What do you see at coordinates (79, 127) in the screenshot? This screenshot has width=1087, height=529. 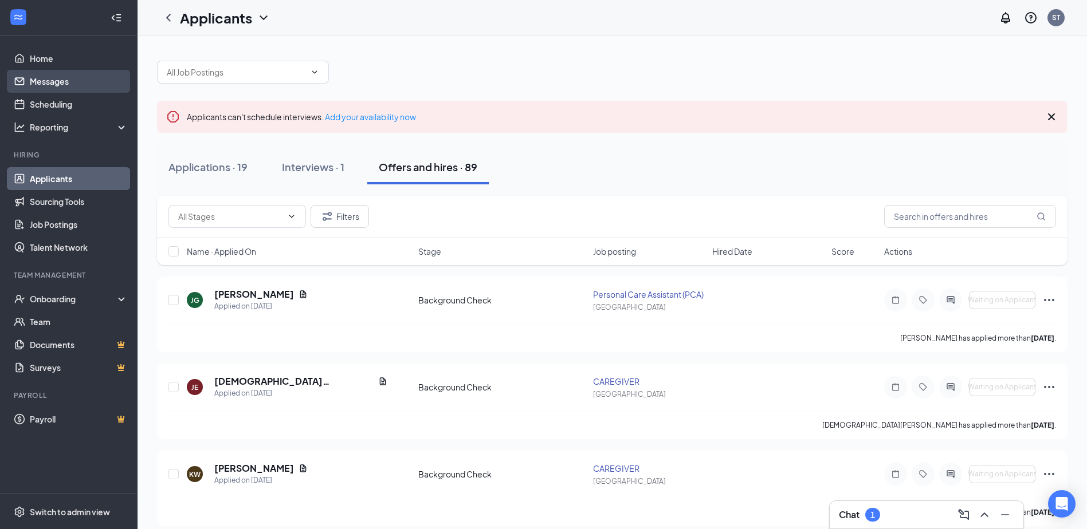 I see `div: Reporting` at bounding box center [79, 127].